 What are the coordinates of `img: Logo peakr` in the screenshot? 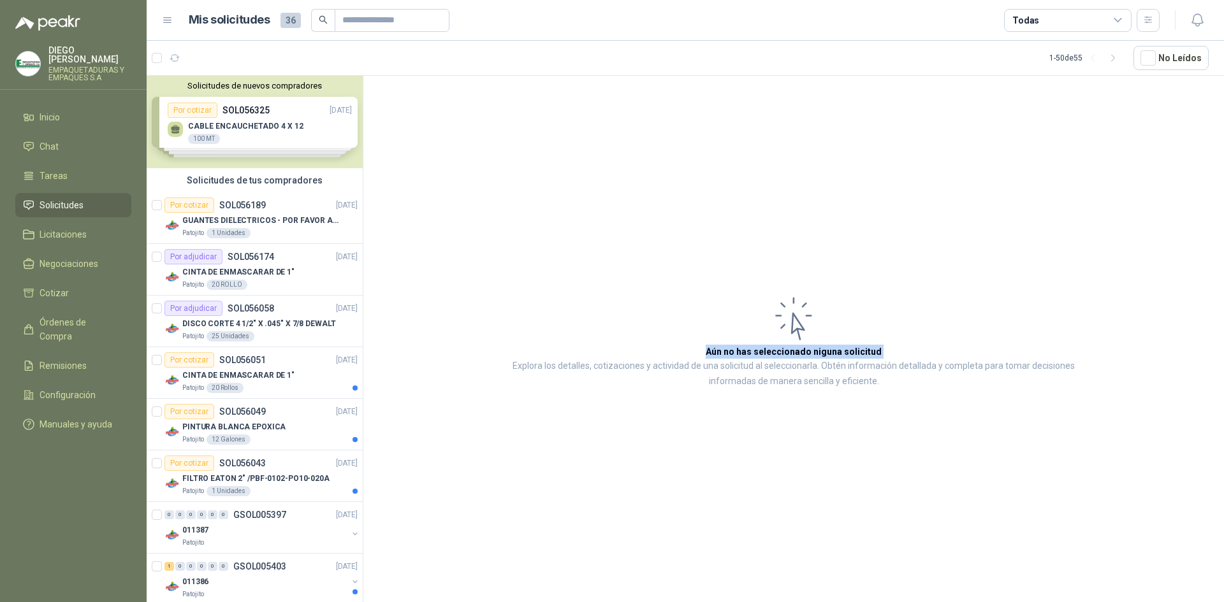 It's located at (48, 23).